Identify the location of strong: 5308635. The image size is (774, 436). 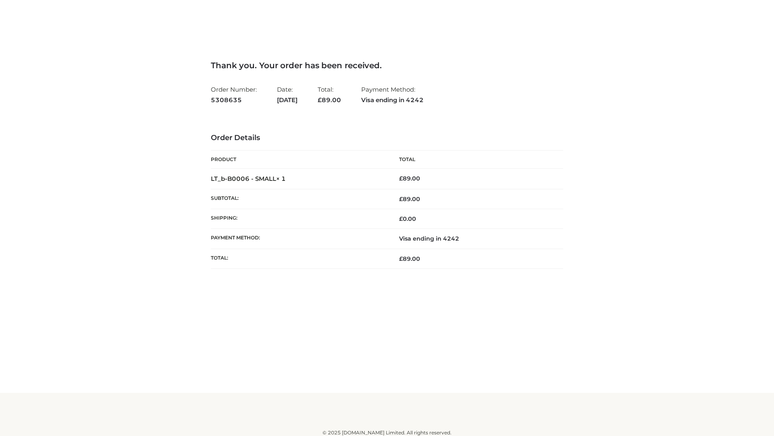
(234, 100).